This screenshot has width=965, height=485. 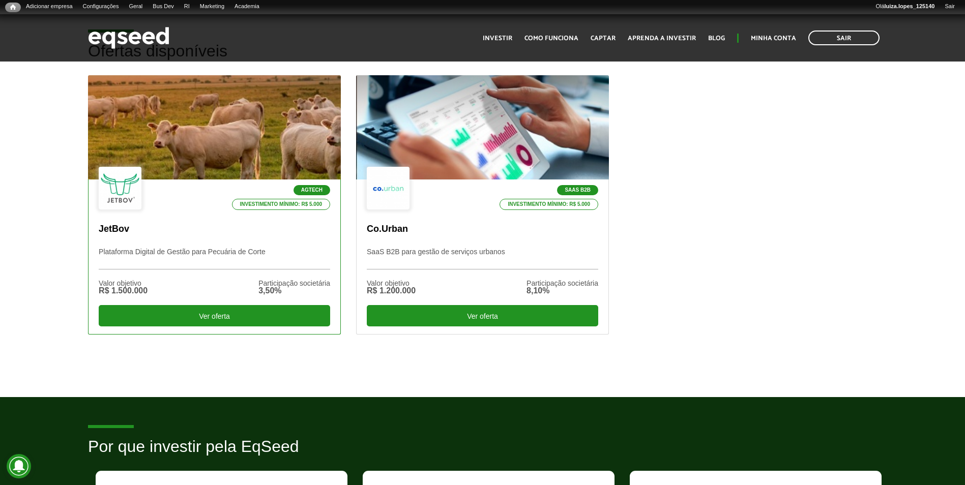 What do you see at coordinates (13, 7) in the screenshot?
I see `span: Início` at bounding box center [13, 7].